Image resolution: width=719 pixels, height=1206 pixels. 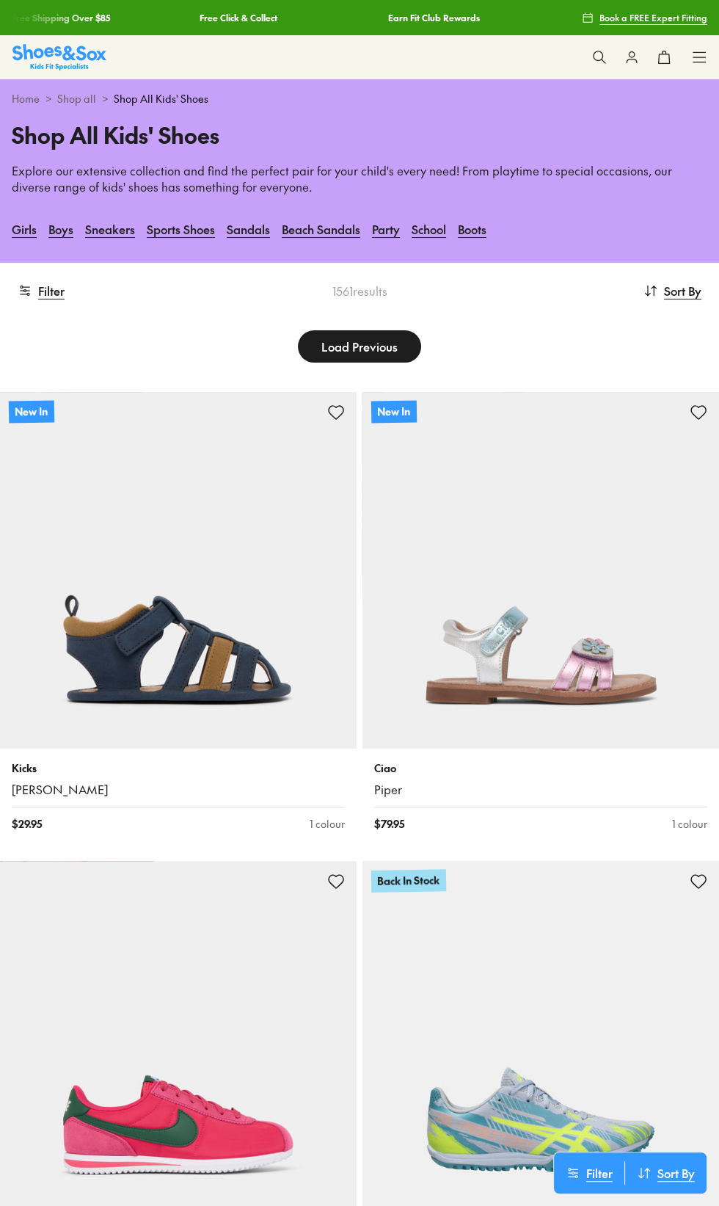 I want to click on a: Sandals, so click(x=248, y=229).